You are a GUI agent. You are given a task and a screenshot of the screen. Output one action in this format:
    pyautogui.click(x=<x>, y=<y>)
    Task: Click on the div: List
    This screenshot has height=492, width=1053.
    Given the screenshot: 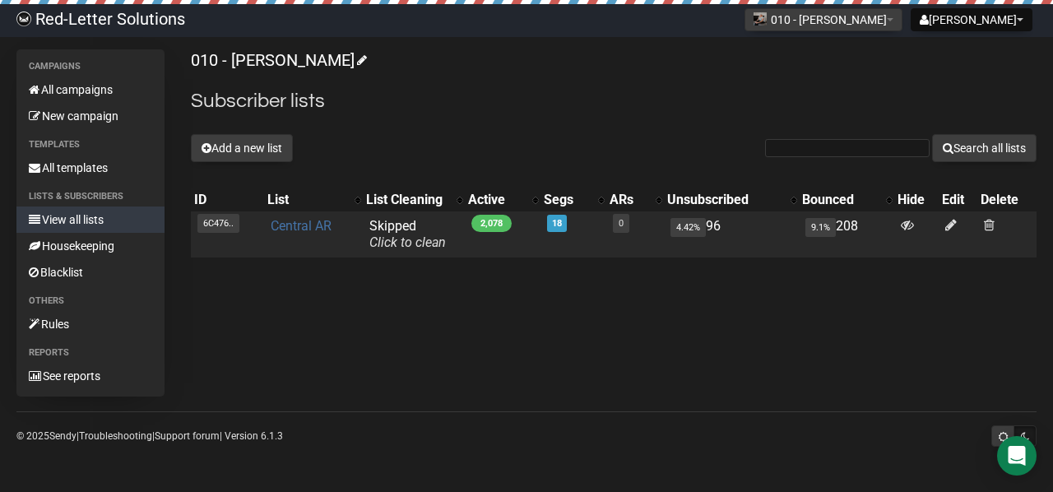 What is the action you would take?
    pyautogui.click(x=307, y=200)
    